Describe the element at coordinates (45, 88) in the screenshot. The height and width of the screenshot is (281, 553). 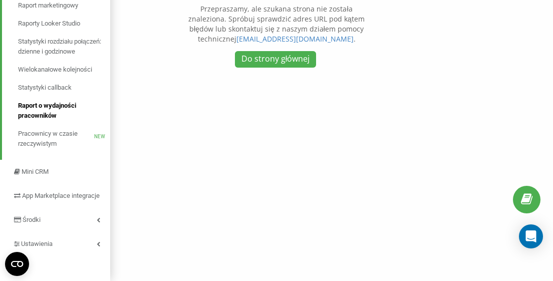
I see `span: Statystyki callback` at that location.